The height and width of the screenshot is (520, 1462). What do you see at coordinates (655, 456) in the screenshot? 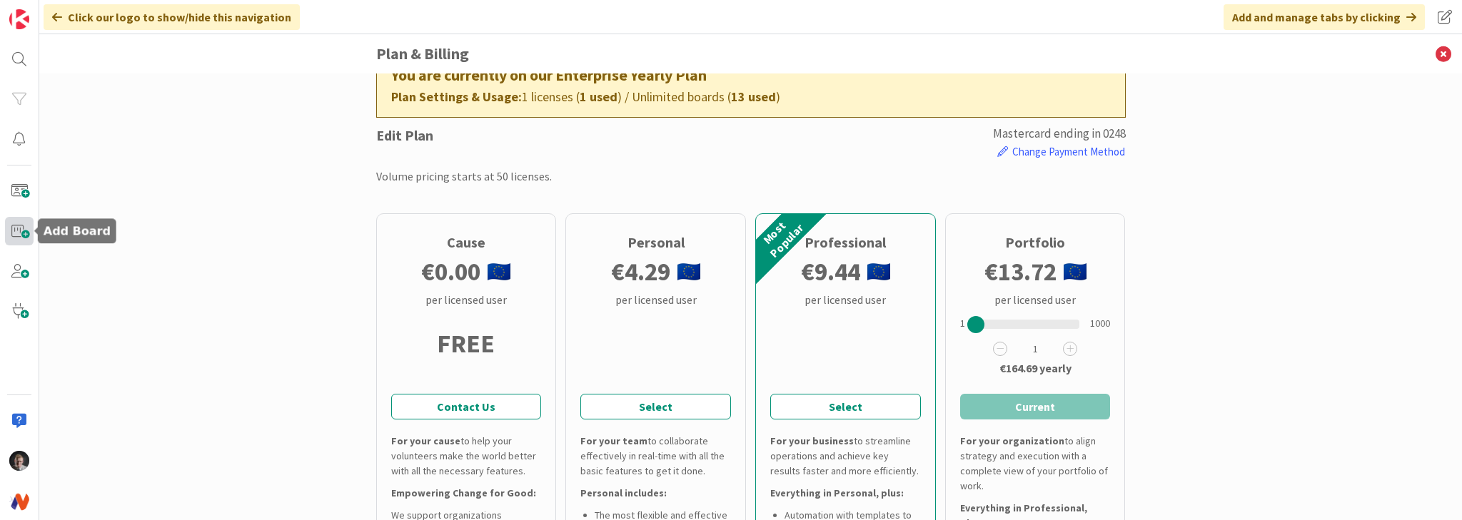
I see `div: to collaborate effectively in real-time with all the basic features to get it done.` at bounding box center [655, 456].